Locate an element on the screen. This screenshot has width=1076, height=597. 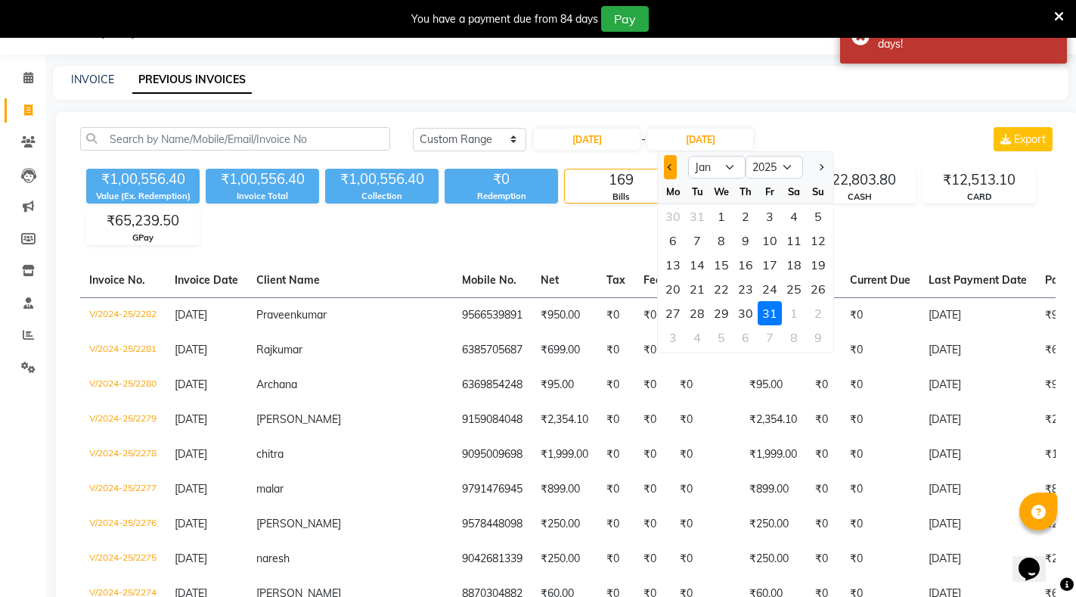
td: V/2024-25/2281 is located at coordinates (123, 350).